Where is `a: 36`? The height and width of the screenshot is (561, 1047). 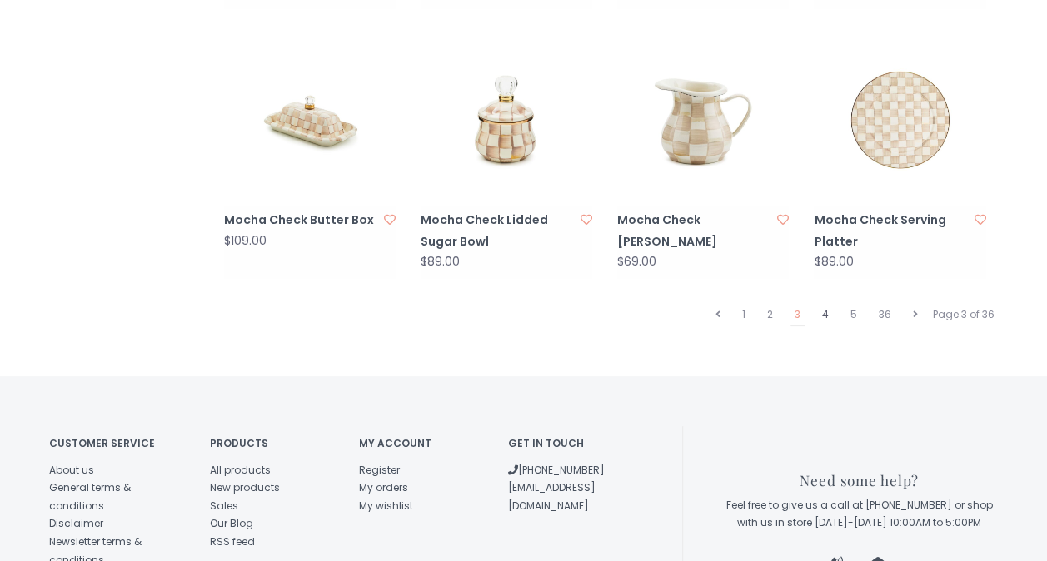 a: 36 is located at coordinates (884, 315).